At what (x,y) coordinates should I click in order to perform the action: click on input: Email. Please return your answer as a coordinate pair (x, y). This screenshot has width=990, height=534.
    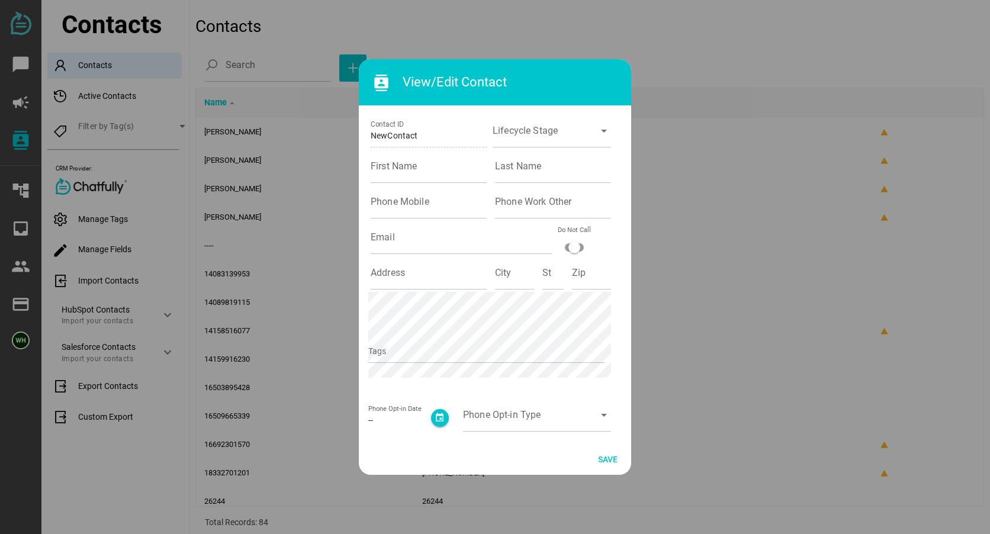
    Looking at the image, I should click on (461, 237).